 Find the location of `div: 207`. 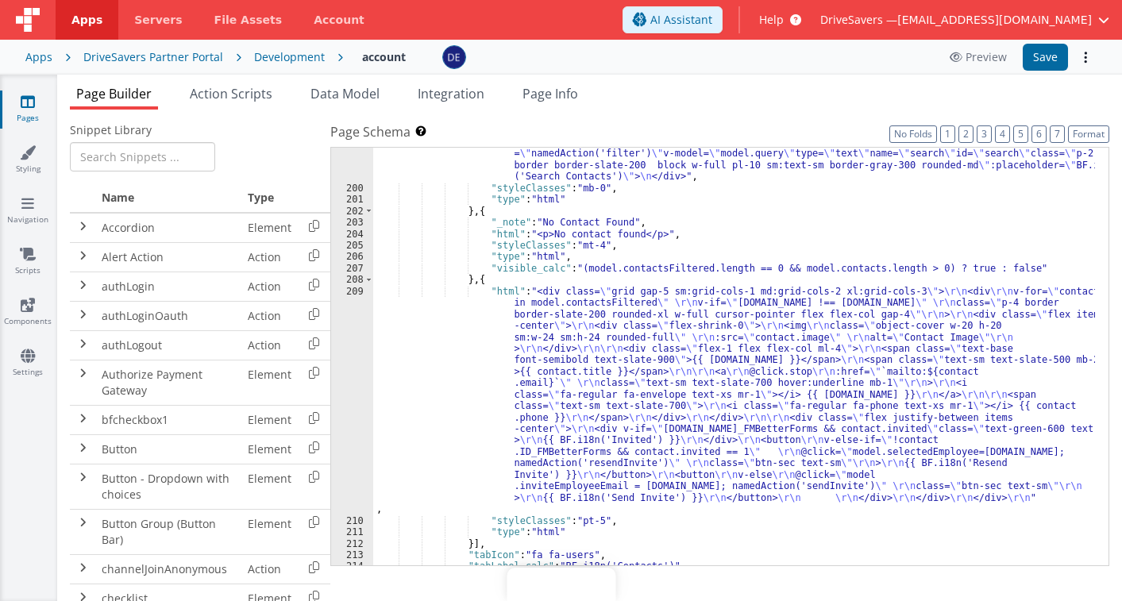

div: 207 is located at coordinates (352, 268).